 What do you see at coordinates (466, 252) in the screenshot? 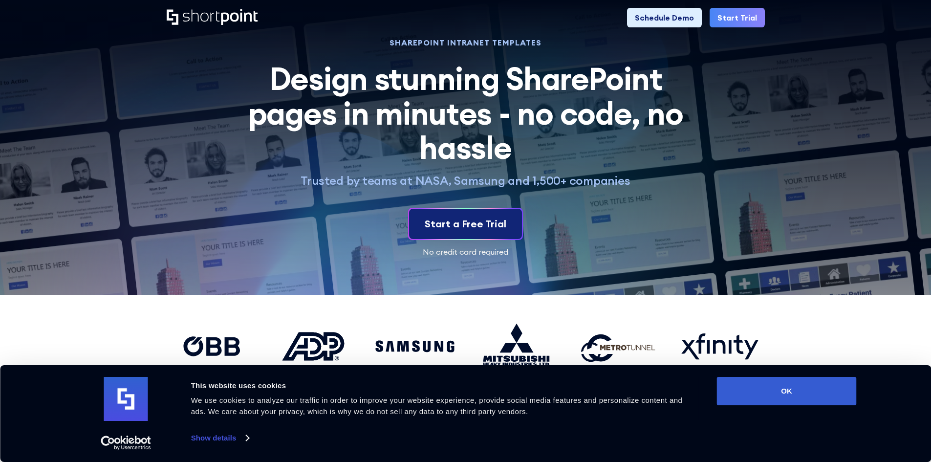
I see `div: No credit card required` at bounding box center [466, 252].